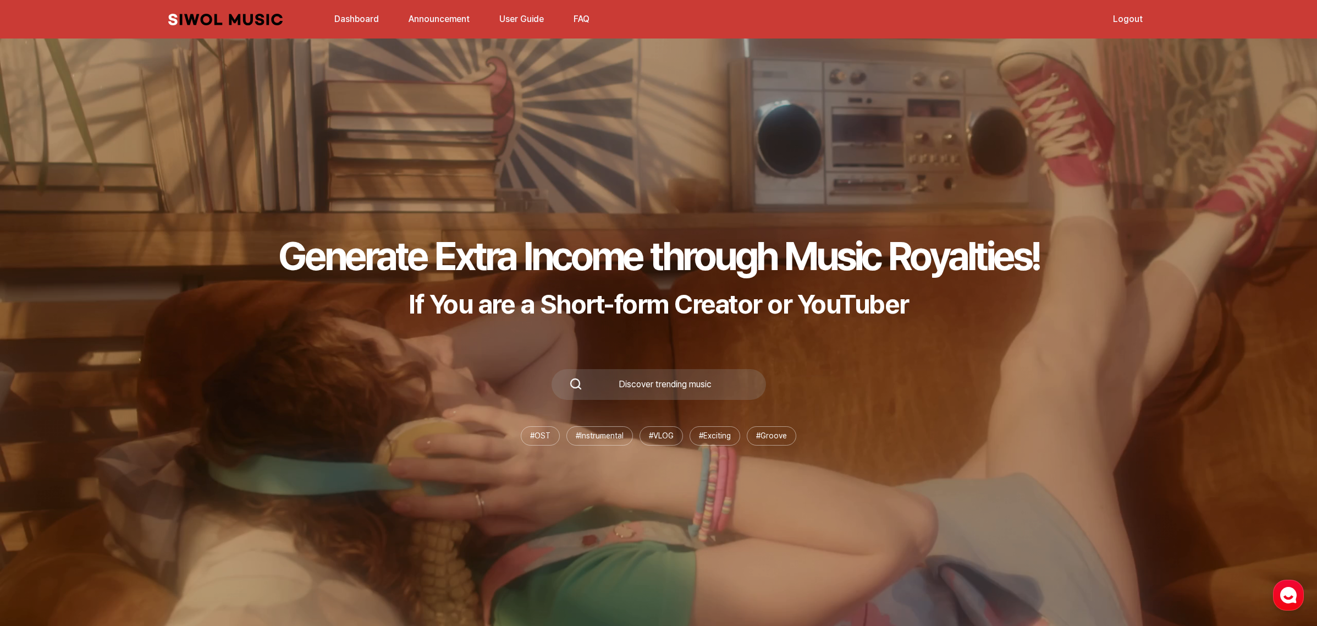 Image resolution: width=1317 pixels, height=626 pixels. I want to click on li: # Groove, so click(772, 436).